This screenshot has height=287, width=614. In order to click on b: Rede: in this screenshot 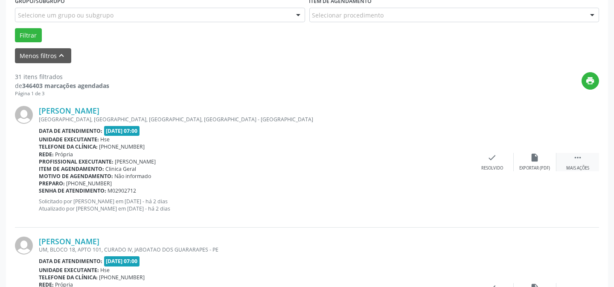, I will do `click(46, 154)`.